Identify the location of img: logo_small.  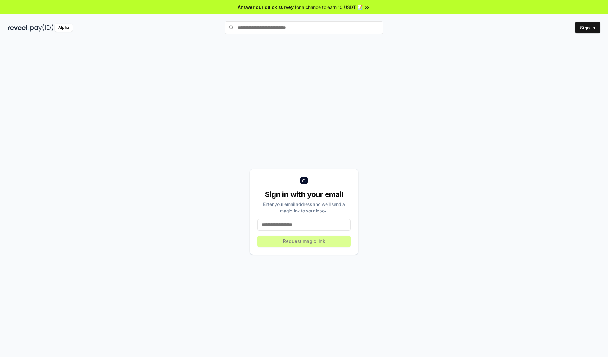
(304, 181).